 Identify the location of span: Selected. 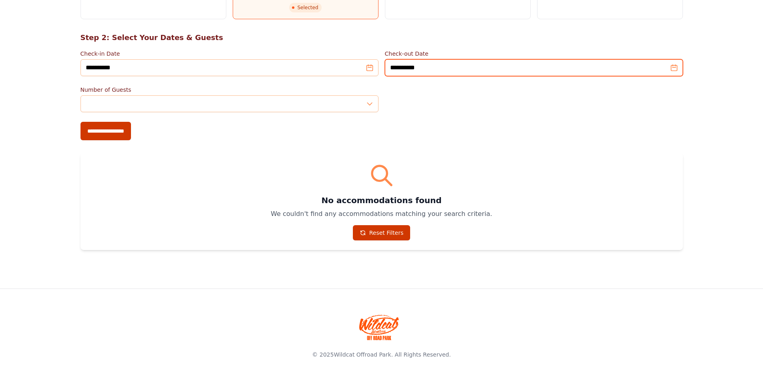
(305, 8).